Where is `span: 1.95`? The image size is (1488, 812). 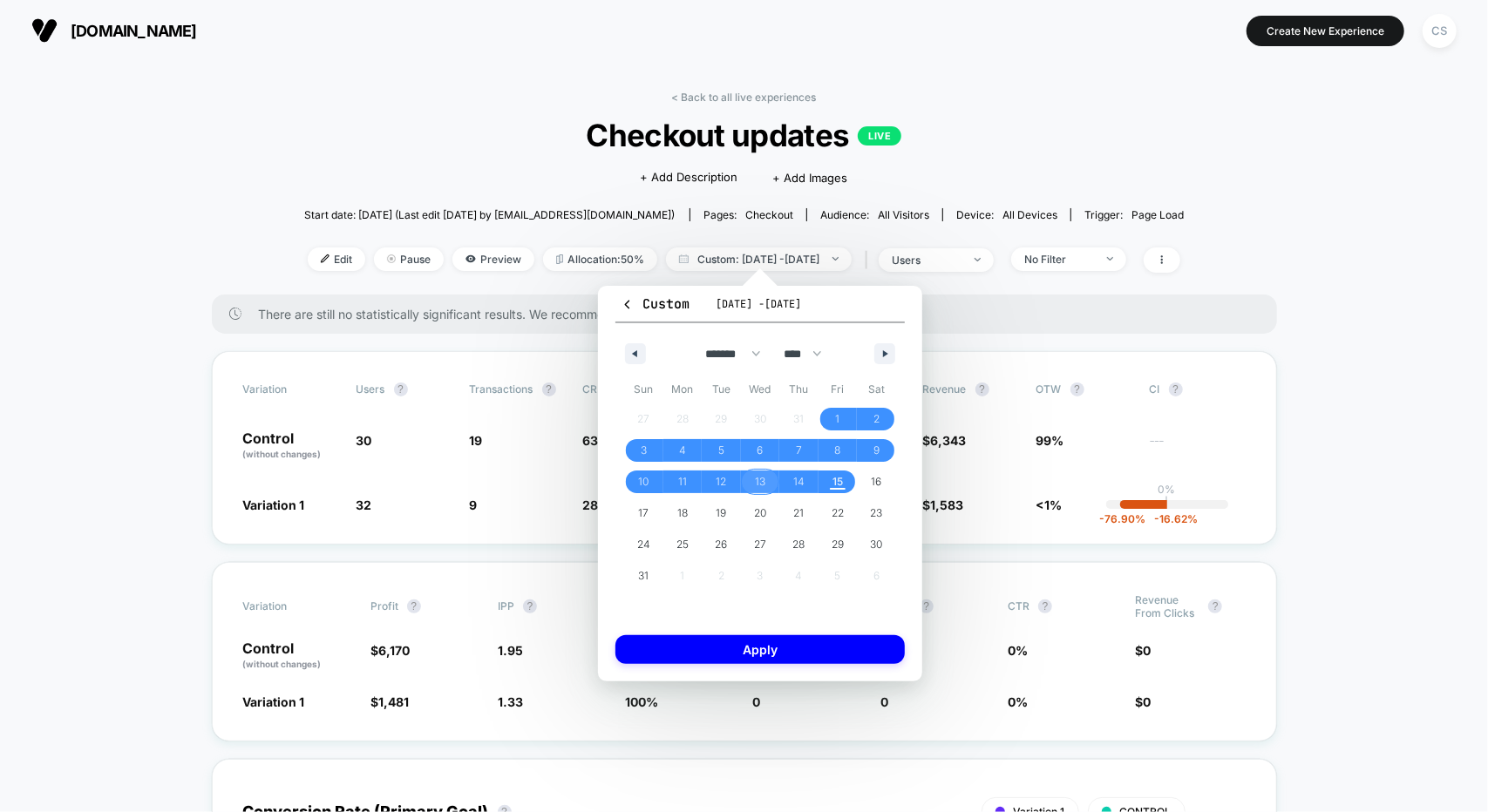
span: 1.95 is located at coordinates (510, 650).